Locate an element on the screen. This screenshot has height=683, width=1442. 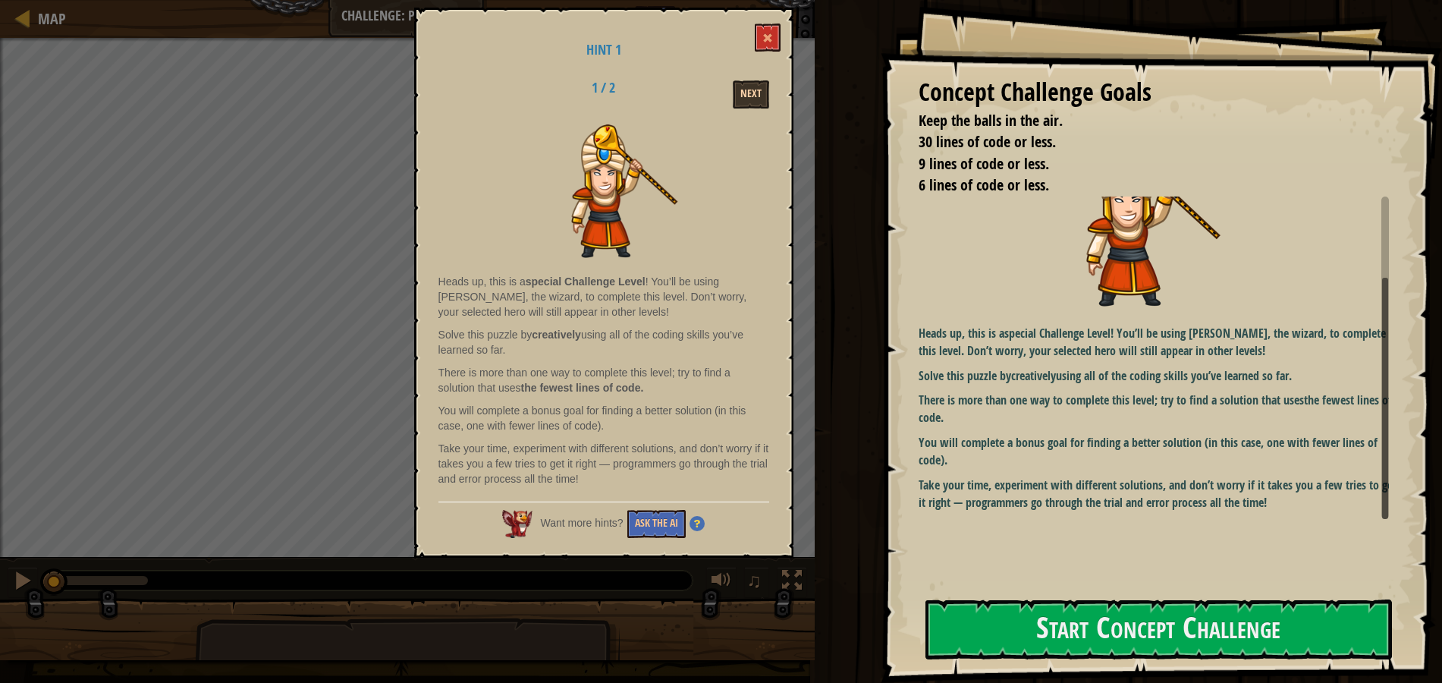
button: Game Menu is located at coordinates (735, 24).